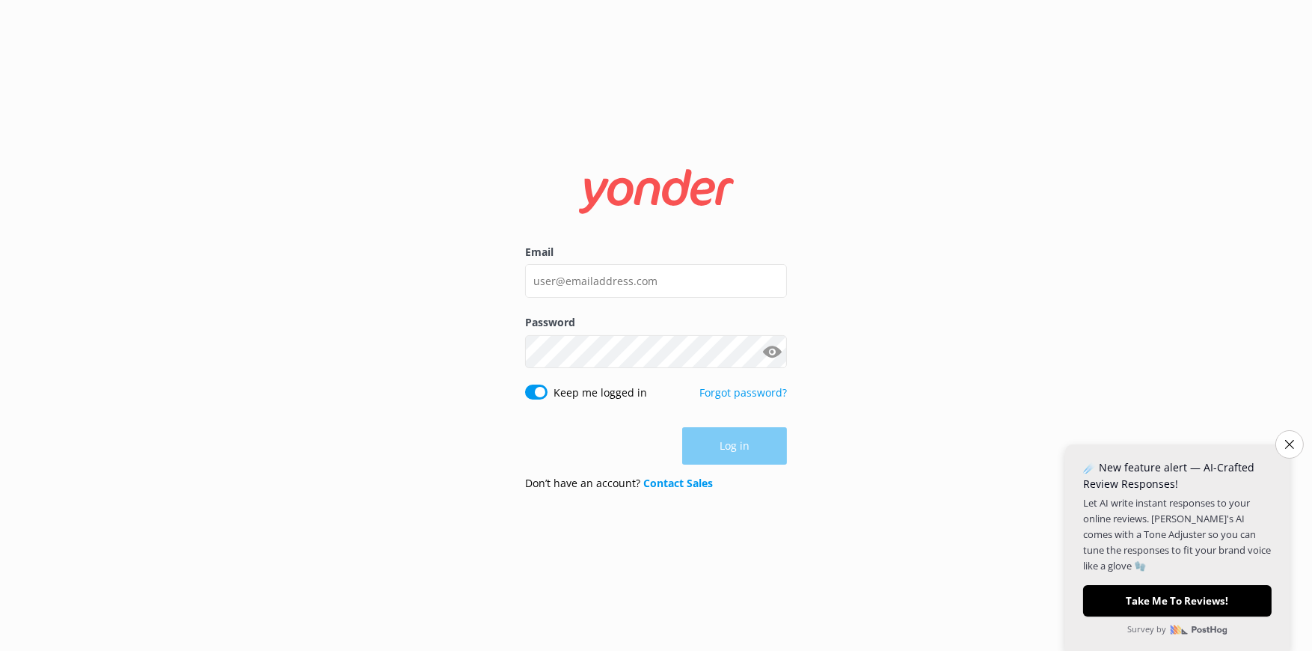 This screenshot has height=651, width=1312. Describe the element at coordinates (600, 393) in the screenshot. I see `label: Keep me logged in` at that location.